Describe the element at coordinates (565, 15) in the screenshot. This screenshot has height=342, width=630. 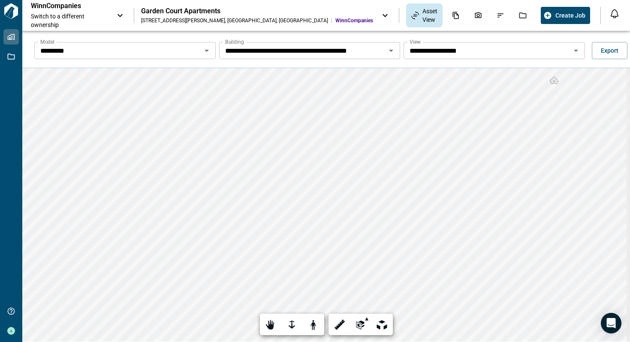
I see `button: Create Job` at that location.